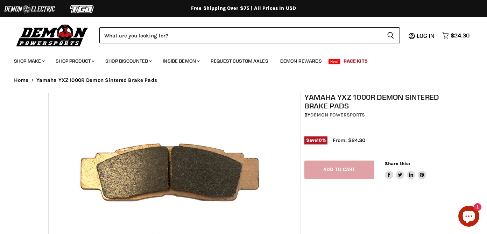 Image resolution: width=487 pixels, height=234 pixels. I want to click on aside: Share this:, so click(406, 170).